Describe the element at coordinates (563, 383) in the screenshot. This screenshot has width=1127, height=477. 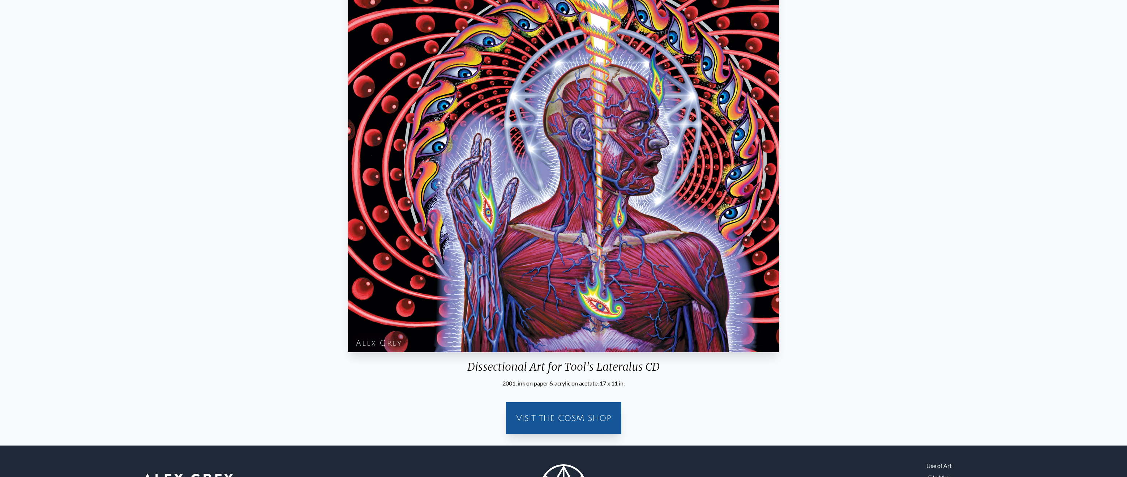
I see `div: 2001, ink on paper & acrylic on acetate, 17 x 11 in.` at that location.